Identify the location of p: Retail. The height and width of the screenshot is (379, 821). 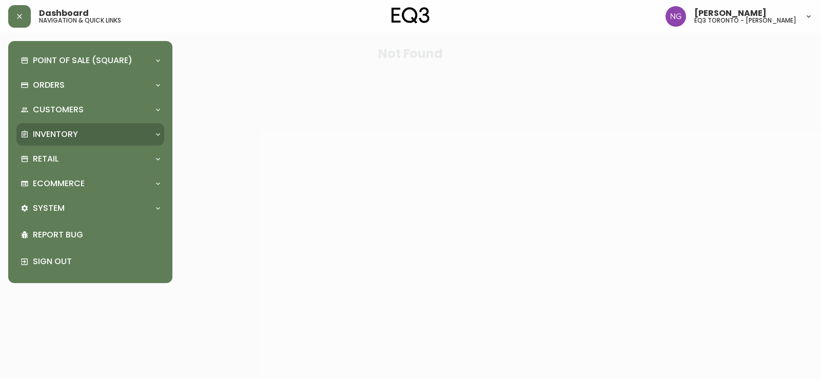
(46, 159).